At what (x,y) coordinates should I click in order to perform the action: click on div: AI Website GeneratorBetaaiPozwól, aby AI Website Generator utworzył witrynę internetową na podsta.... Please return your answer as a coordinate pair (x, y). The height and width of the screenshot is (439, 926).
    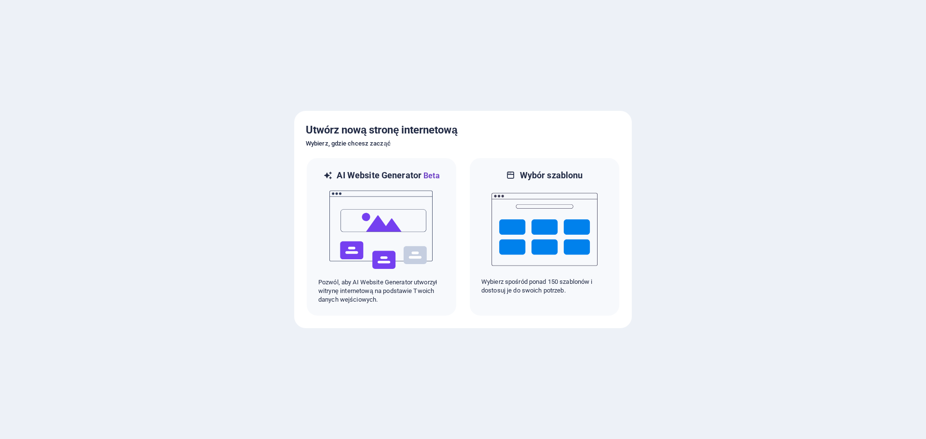
    Looking at the image, I should click on (381, 237).